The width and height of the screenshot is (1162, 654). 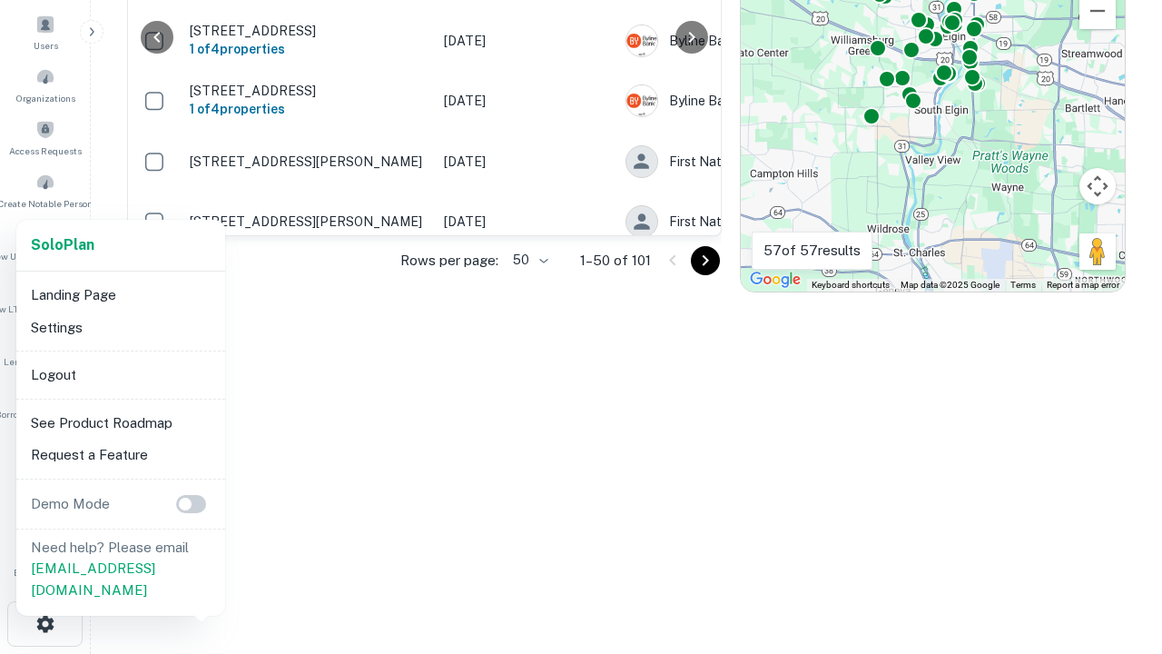 What do you see at coordinates (121, 455) in the screenshot?
I see `li: Request a Feature` at bounding box center [121, 455].